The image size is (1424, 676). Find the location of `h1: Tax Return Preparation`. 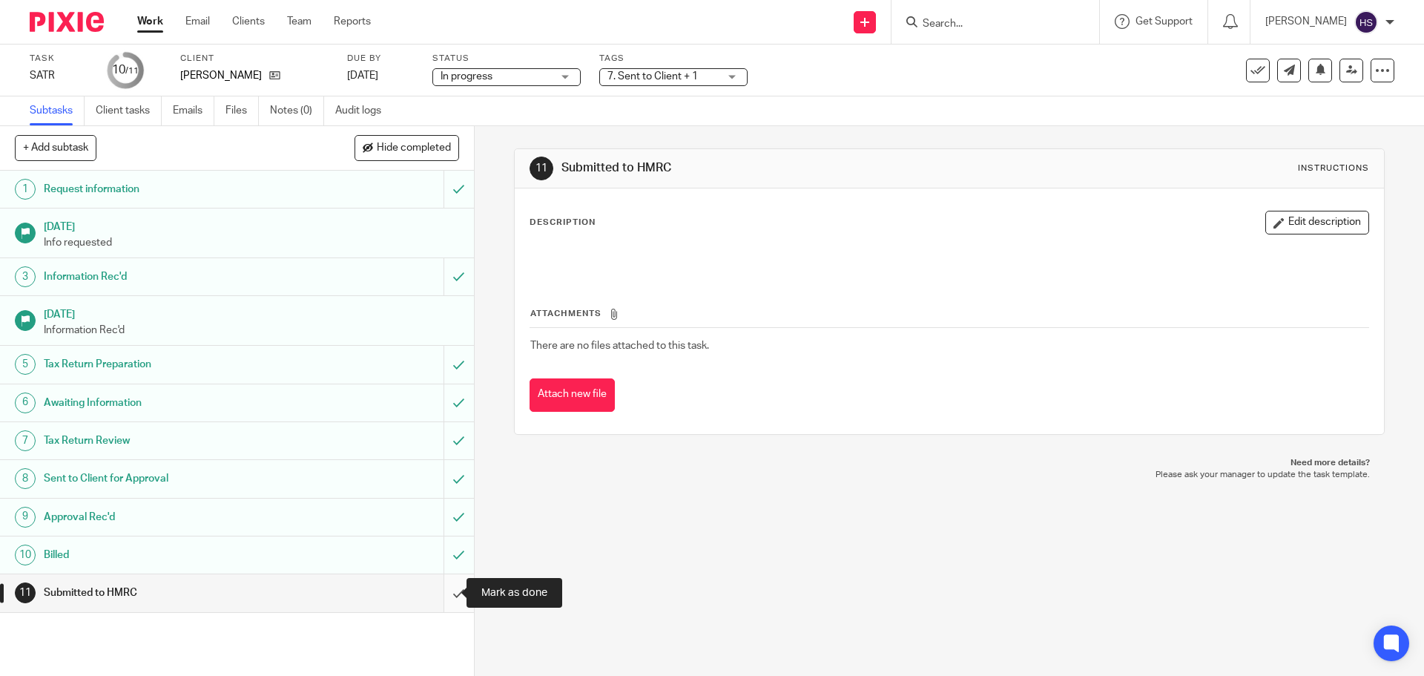

h1: Tax Return Preparation is located at coordinates (172, 364).